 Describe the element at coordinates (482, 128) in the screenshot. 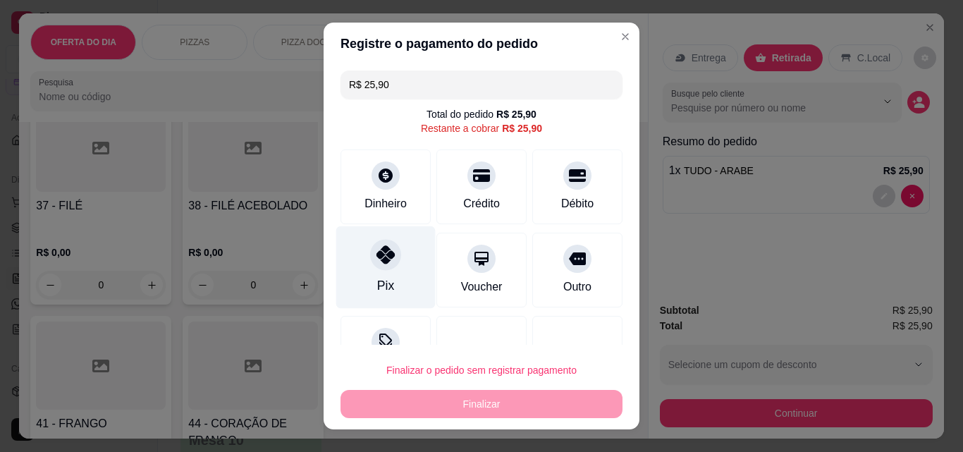

I see `div: Restante a cobrar` at that location.